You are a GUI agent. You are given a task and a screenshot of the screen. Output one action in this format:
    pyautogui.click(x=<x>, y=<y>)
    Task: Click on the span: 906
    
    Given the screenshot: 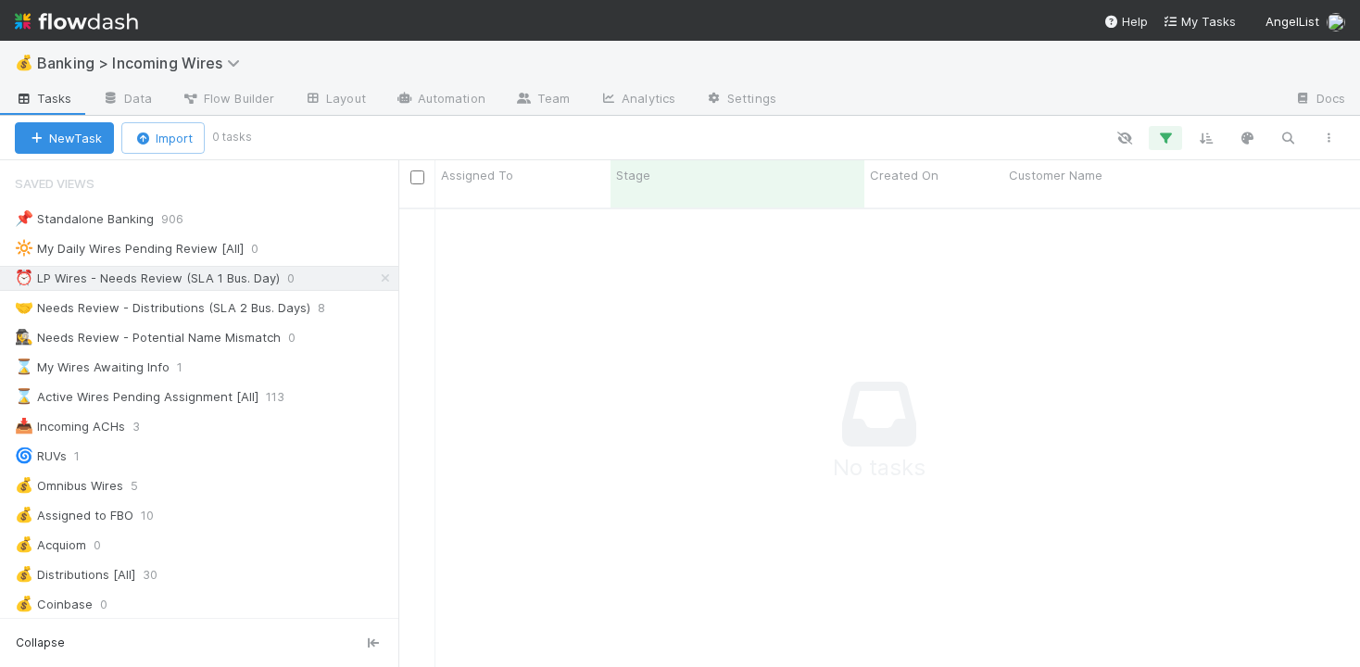 What is the action you would take?
    pyautogui.click(x=182, y=219)
    